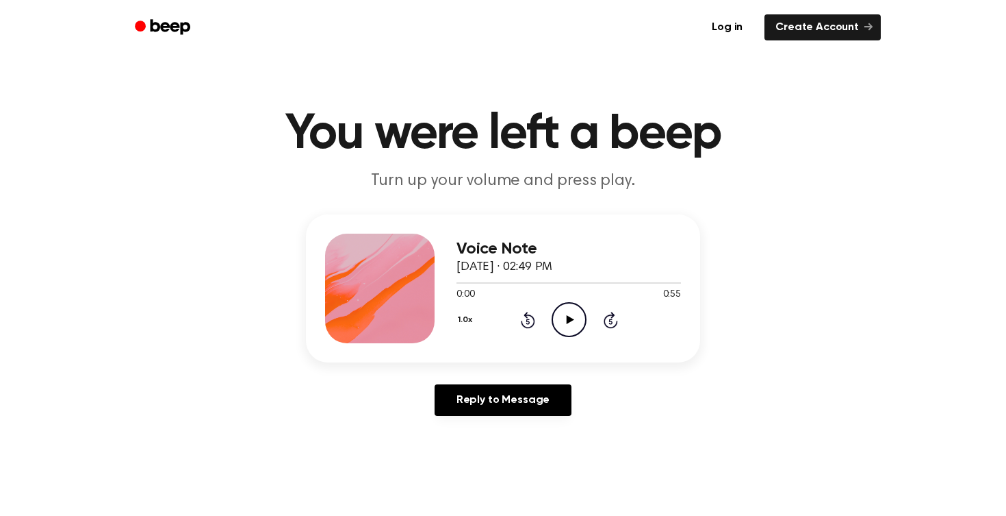 This screenshot has width=1006, height=516. Describe the element at coordinates (467, 320) in the screenshot. I see `button: 1.0x` at that location.